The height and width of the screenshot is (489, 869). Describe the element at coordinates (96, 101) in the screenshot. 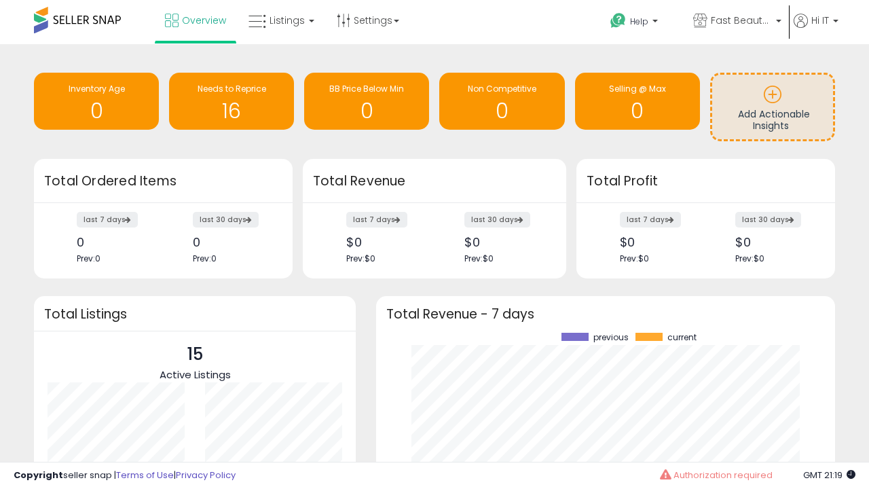

I see `a: Inventory Age 0` at that location.